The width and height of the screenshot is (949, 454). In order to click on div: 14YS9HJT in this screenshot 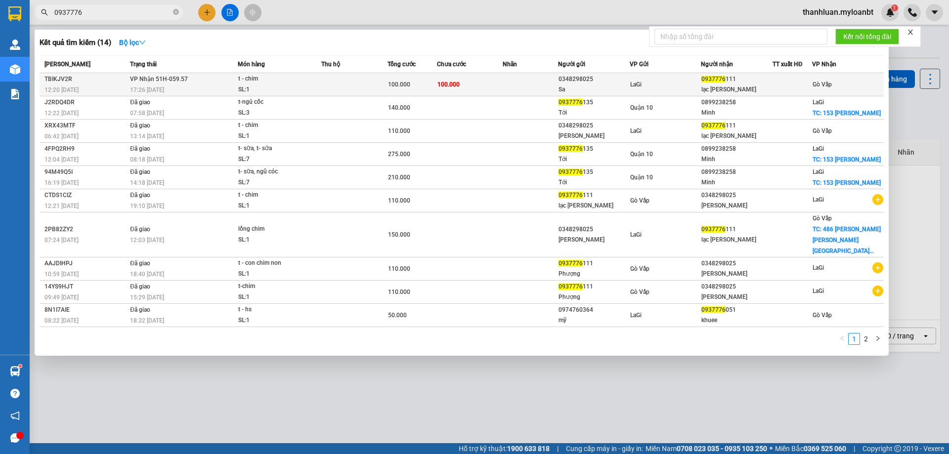, I will do `click(86, 287)`.